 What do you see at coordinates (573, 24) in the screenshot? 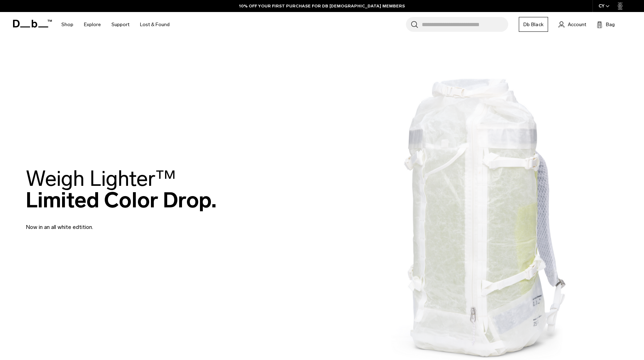
I see `a: Account` at bounding box center [573, 24].